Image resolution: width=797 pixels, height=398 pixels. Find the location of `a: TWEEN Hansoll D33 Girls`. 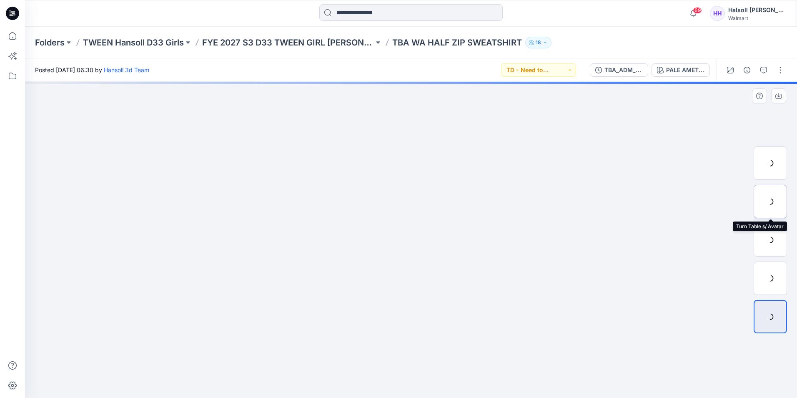

a: TWEEN Hansoll D33 Girls is located at coordinates (133, 43).